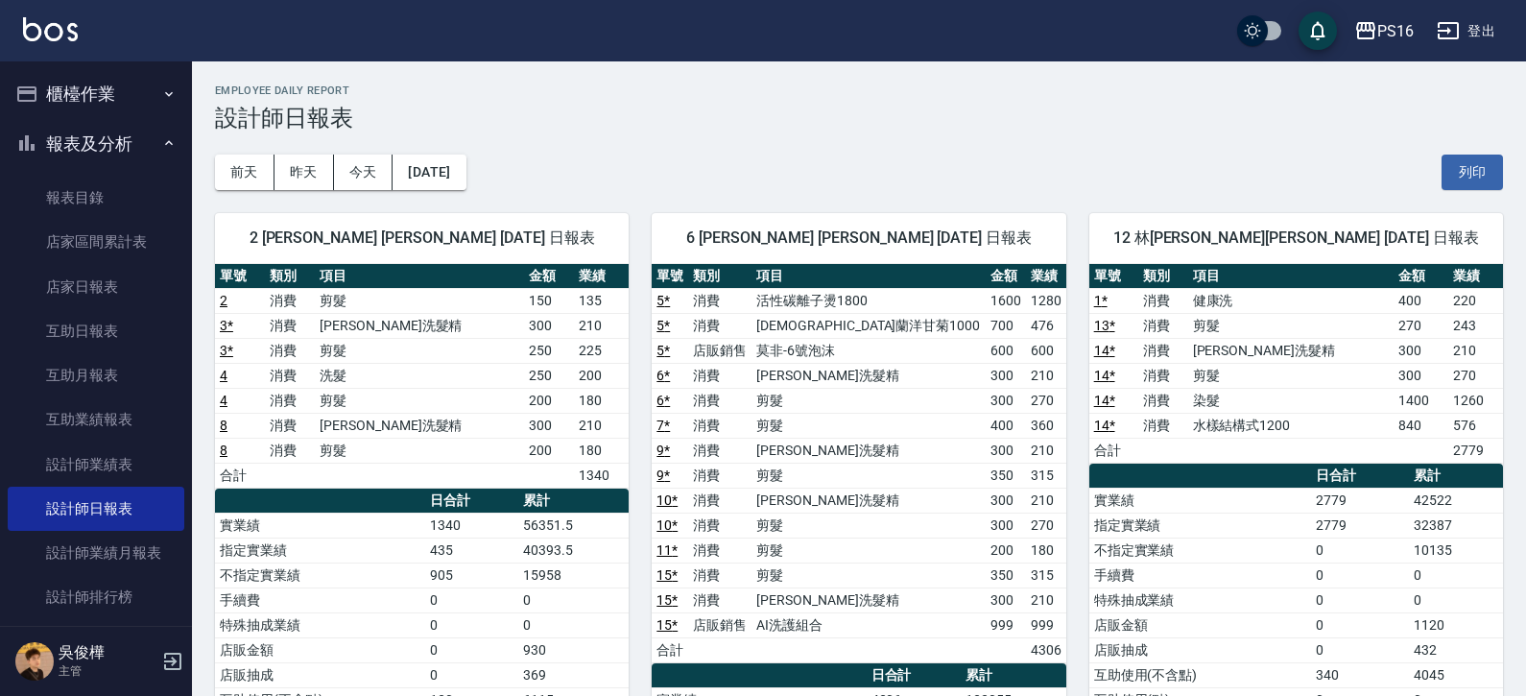 The height and width of the screenshot is (696, 1526). Describe the element at coordinates (1456, 675) in the screenshot. I see `td: 4045` at that location.